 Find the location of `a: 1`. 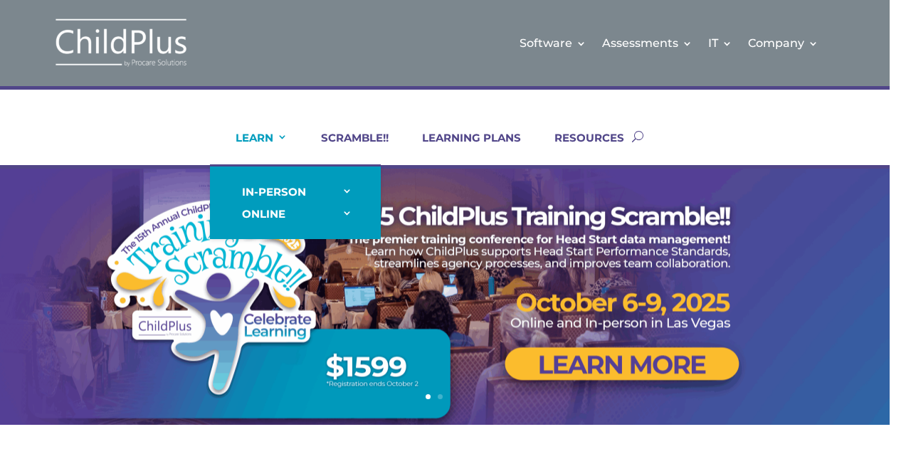

a: 1 is located at coordinates (428, 396).